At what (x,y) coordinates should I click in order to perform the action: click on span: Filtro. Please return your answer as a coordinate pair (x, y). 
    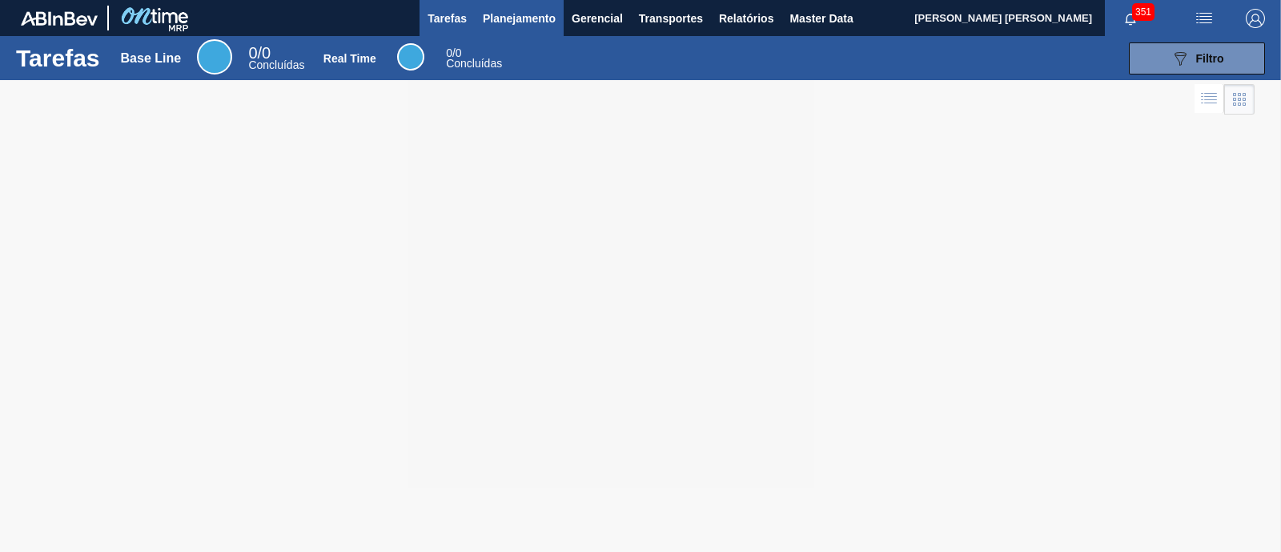
    Looking at the image, I should click on (1210, 58).